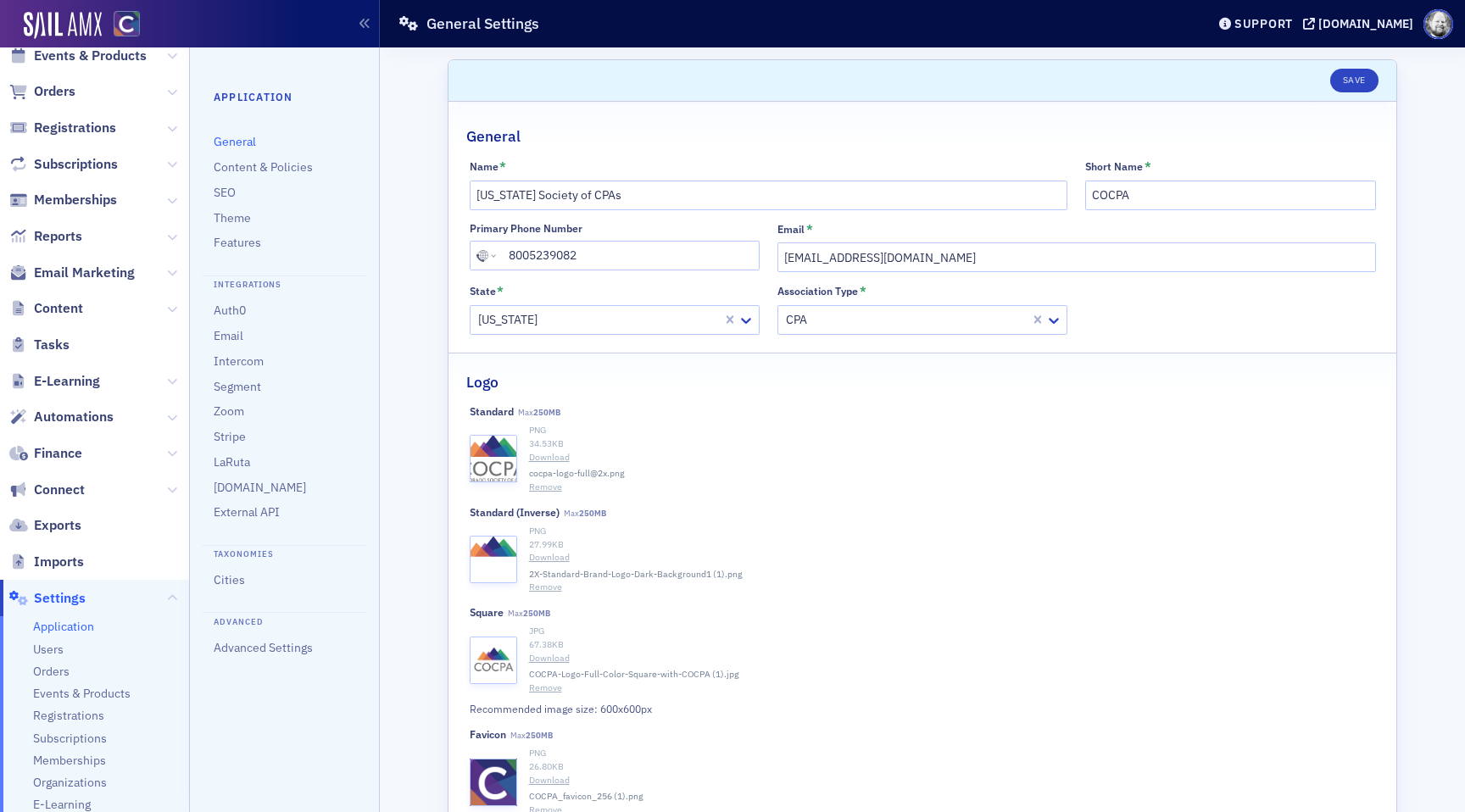 This screenshot has height=812, width=1465. What do you see at coordinates (525, 228) in the screenshot?
I see `div: Primary Phone Number` at bounding box center [525, 228].